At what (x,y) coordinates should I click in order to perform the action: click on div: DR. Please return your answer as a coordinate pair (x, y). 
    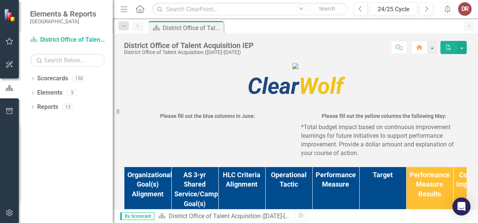
    Looking at the image, I should click on (465, 9).